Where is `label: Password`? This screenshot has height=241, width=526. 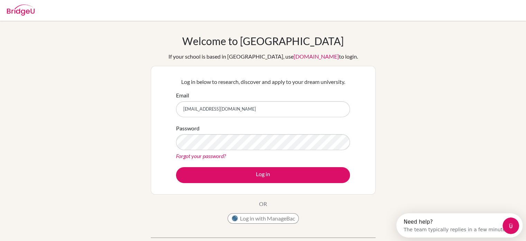
label: Password is located at coordinates (188, 128).